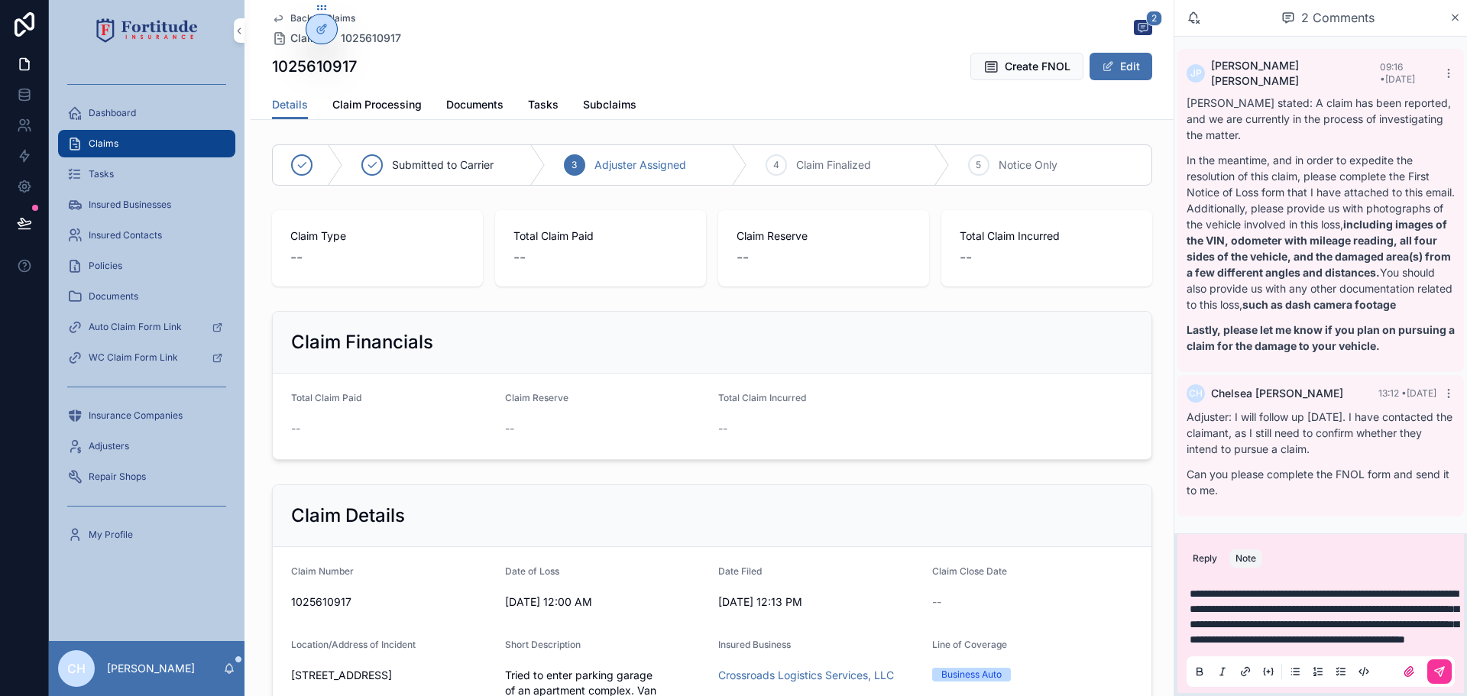 This screenshot has width=1467, height=696. What do you see at coordinates (135, 416) in the screenshot?
I see `span: Insurance Companies` at bounding box center [135, 416].